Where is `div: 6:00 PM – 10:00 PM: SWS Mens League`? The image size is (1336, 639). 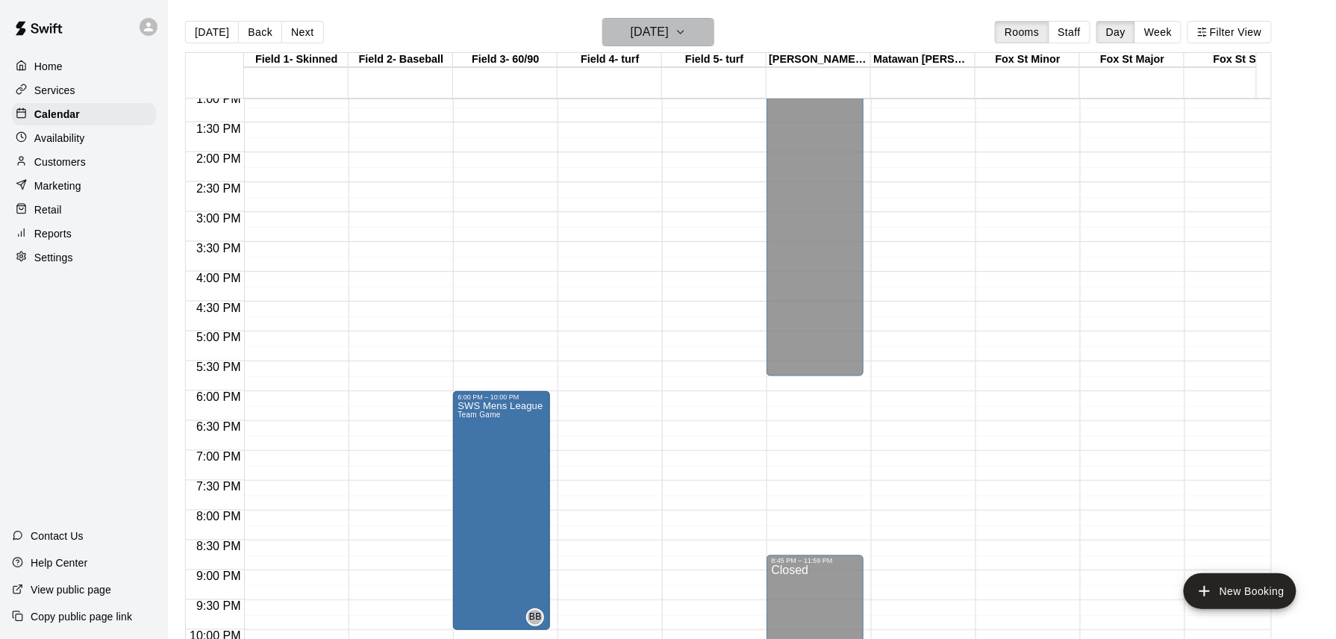
div: 6:00 PM – 10:00 PM: SWS Mens League is located at coordinates (502, 511).